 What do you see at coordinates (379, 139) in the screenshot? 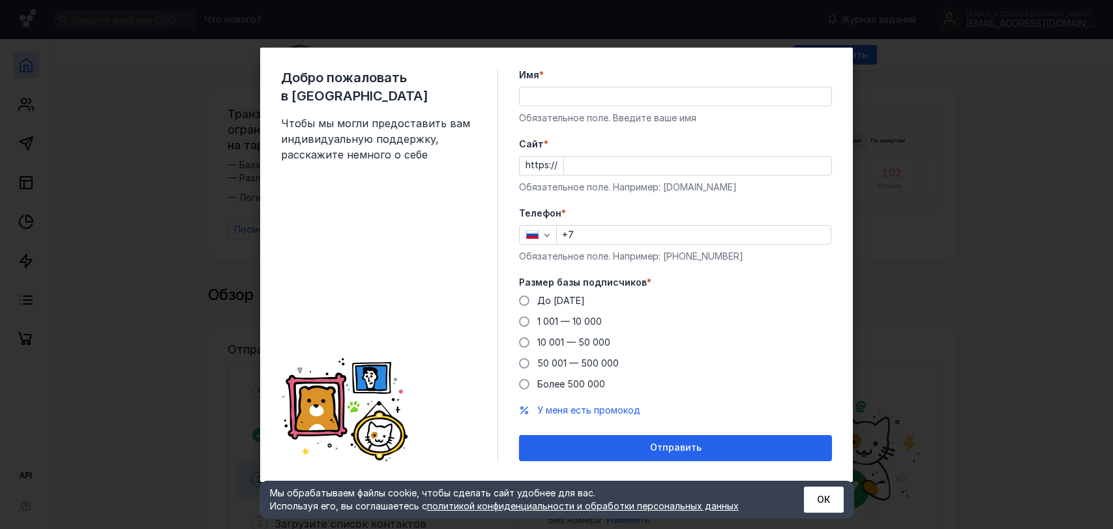
I see `span: Чтобы мы могли предоставить вам индивидуальную поддержку, расскажите немного о себе` at bounding box center [379, 139].